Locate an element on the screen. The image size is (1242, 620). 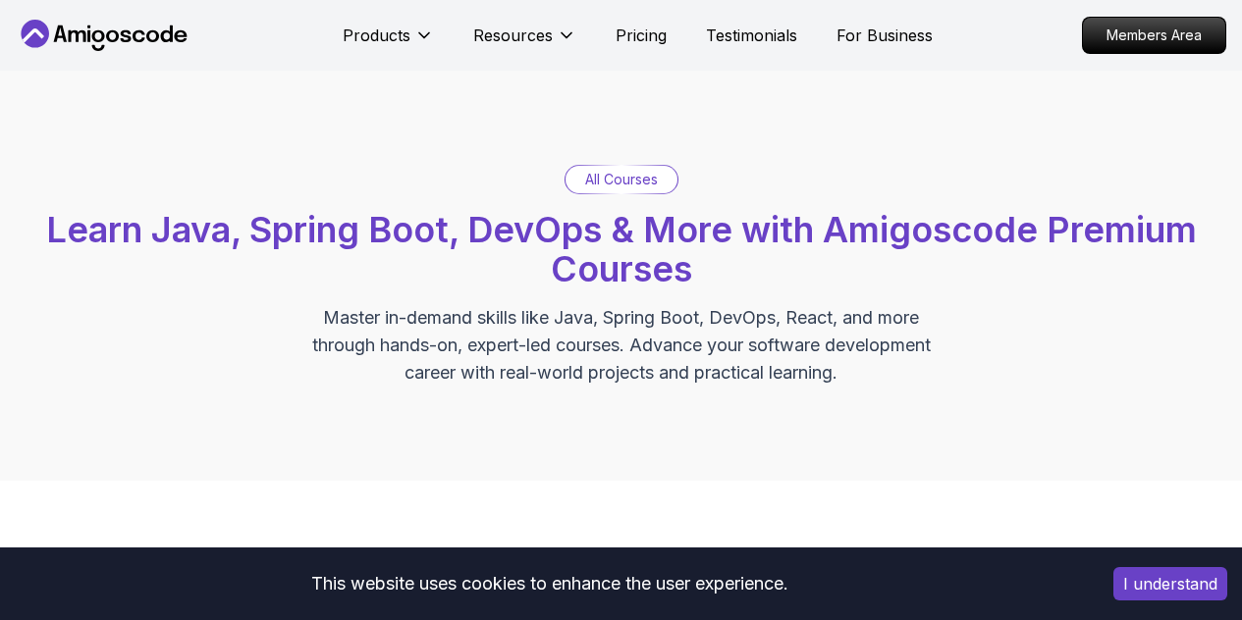
p: Resources is located at coordinates (512, 35).